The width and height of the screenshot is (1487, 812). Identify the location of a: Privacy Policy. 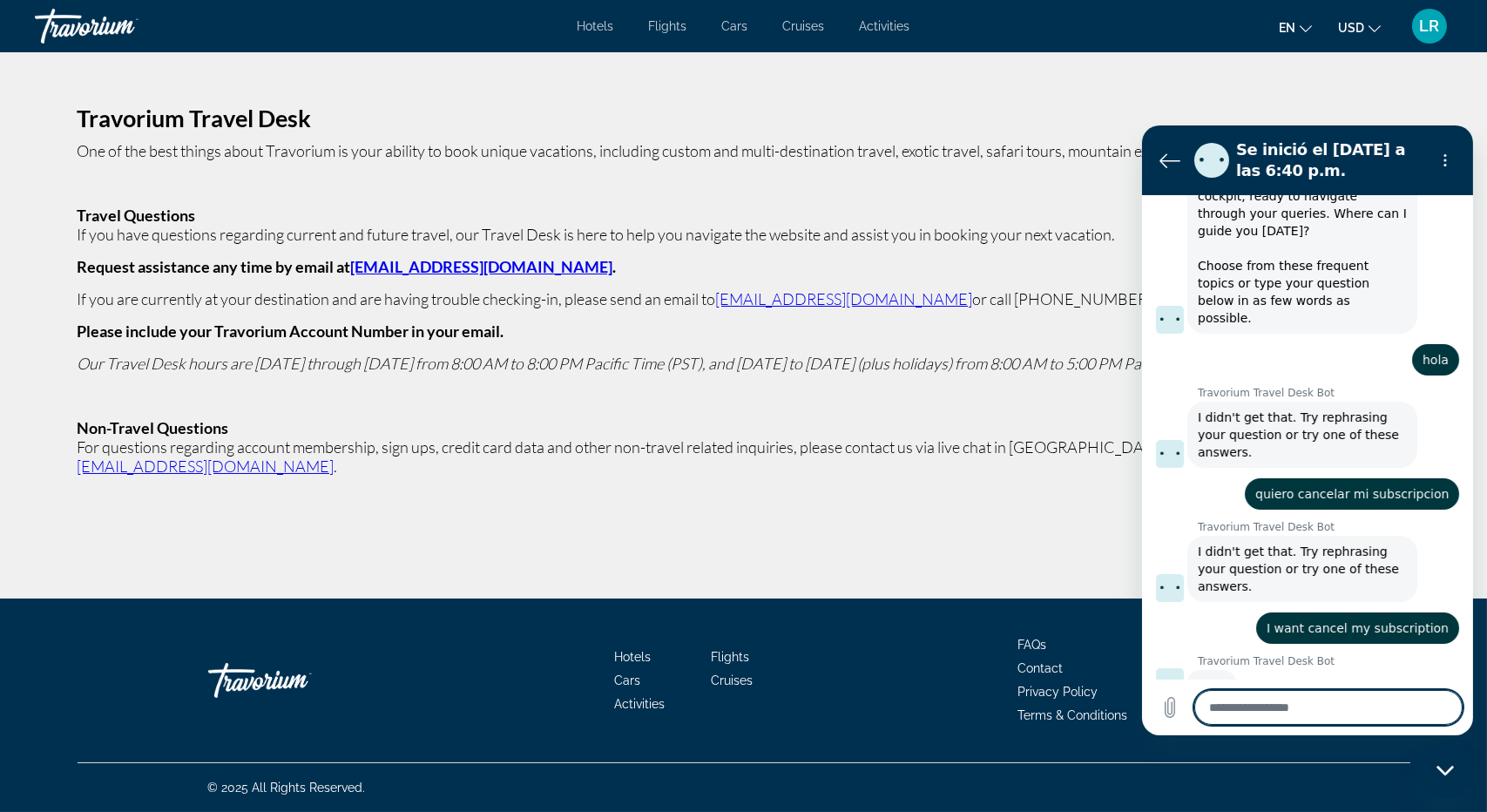
(1059, 692).